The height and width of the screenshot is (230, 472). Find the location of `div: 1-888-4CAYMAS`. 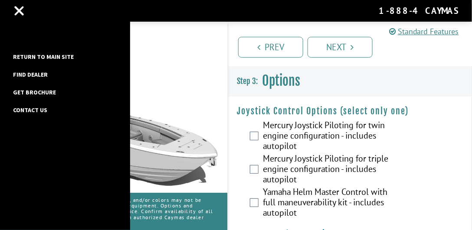

div: 1-888-4CAYMAS is located at coordinates (419, 11).